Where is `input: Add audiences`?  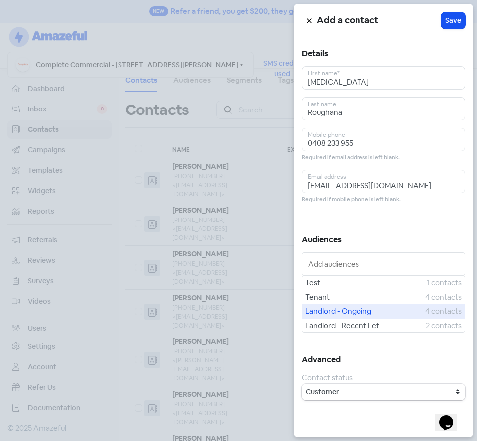
input: Add audiences is located at coordinates (384, 264).